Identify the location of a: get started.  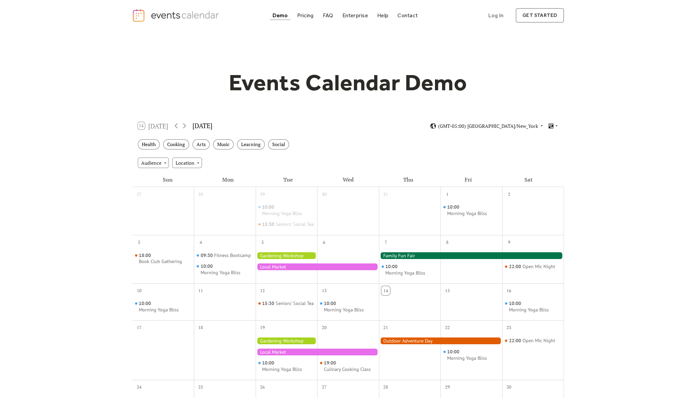
(540, 15).